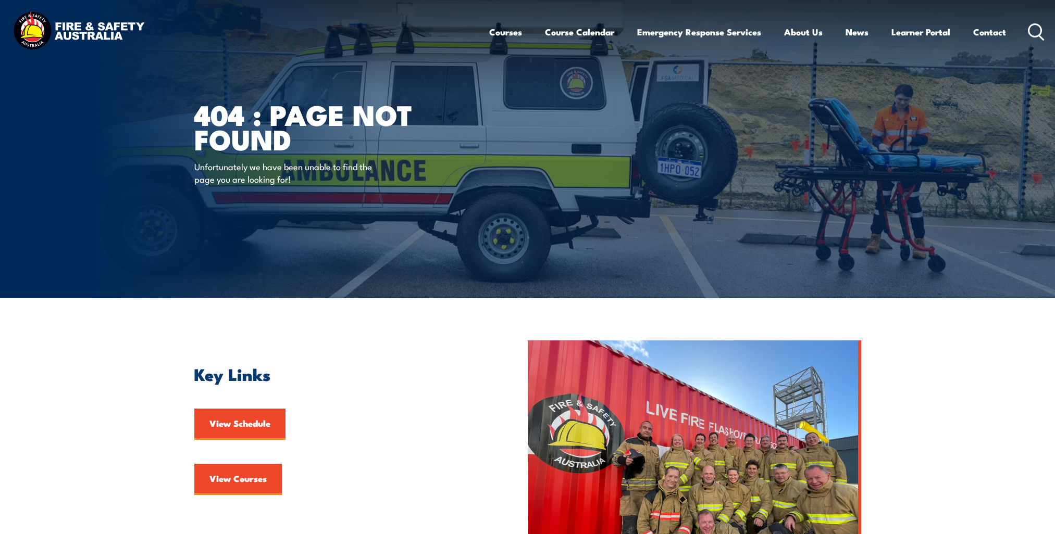 This screenshot has height=534, width=1055. Describe the element at coordinates (857, 32) in the screenshot. I see `a: News` at that location.